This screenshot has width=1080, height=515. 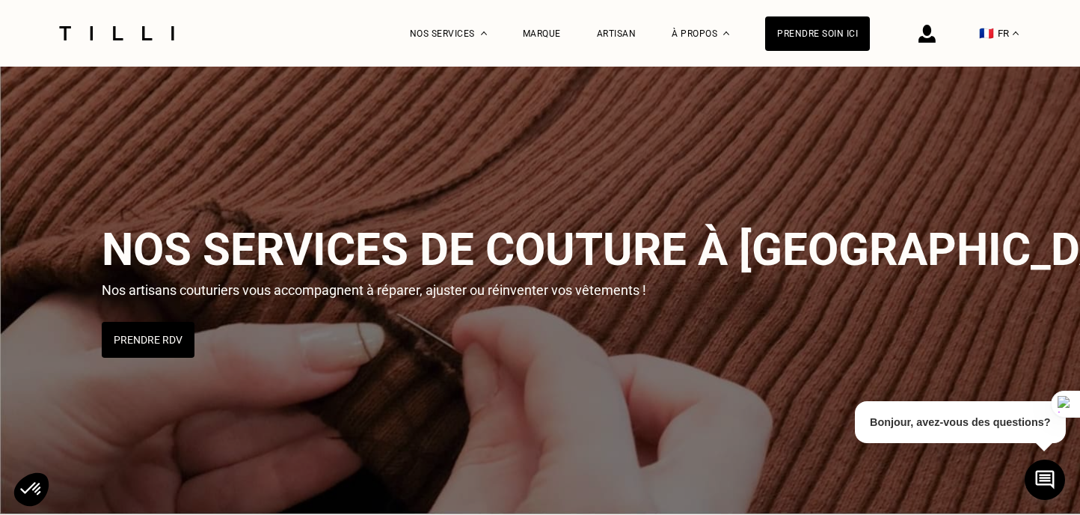 What do you see at coordinates (927, 34) in the screenshot?
I see `img: icône connexion` at bounding box center [927, 34].